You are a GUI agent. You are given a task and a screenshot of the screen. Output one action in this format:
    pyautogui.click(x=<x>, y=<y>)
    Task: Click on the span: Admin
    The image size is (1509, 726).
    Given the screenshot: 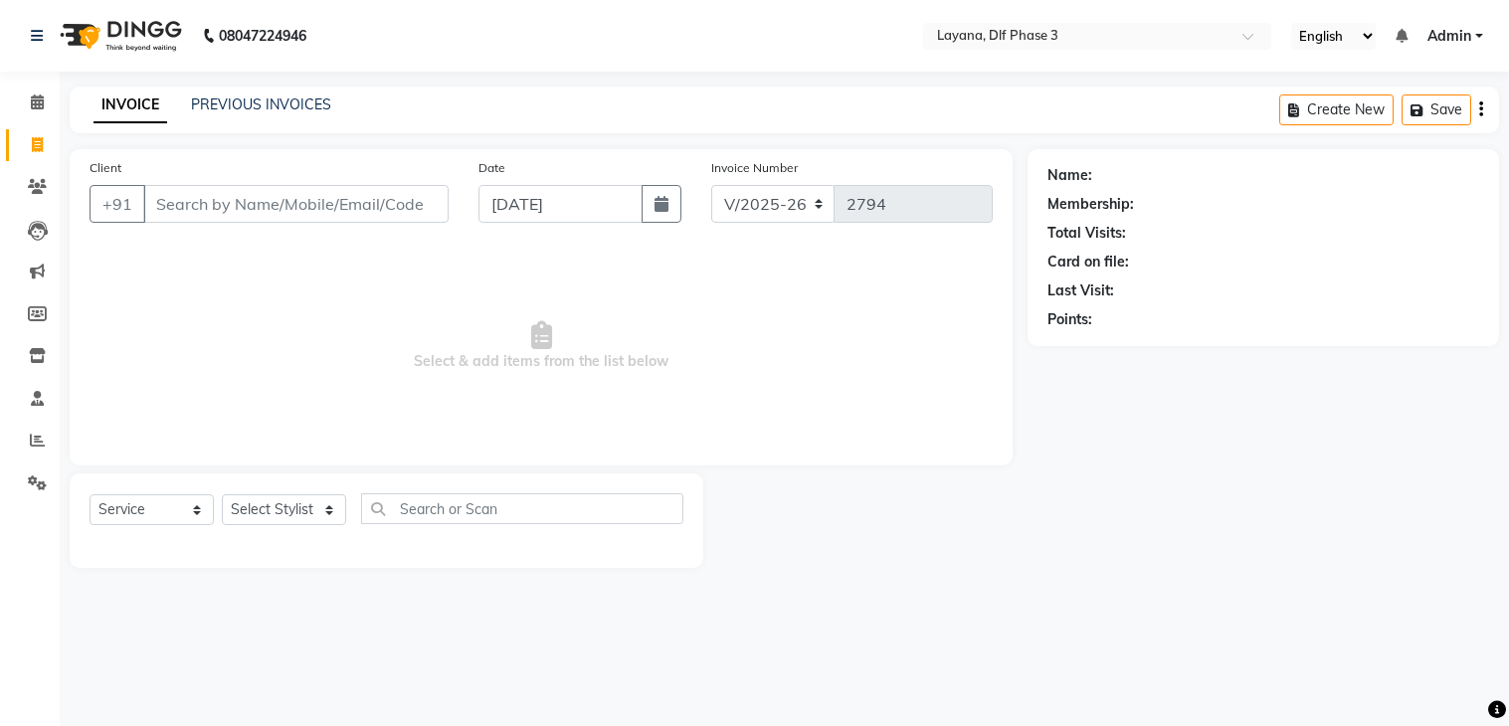 What is the action you would take?
    pyautogui.click(x=1449, y=36)
    